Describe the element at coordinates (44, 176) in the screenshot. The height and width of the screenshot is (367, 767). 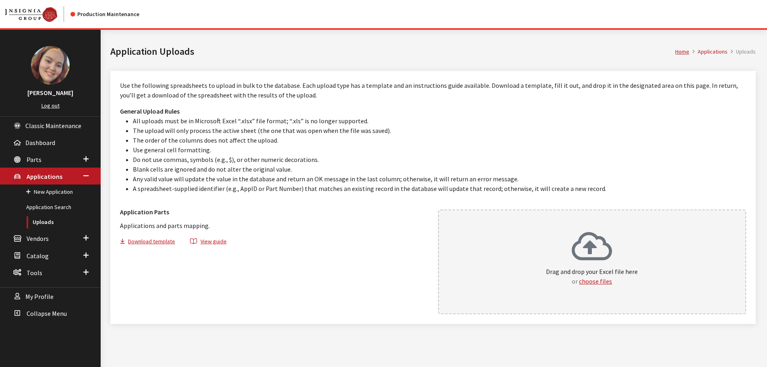
I see `span: Applications` at that location.